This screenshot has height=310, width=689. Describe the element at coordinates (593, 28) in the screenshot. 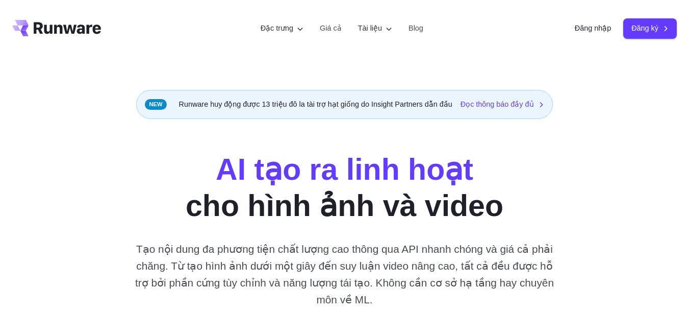

I see `font: Đăng nhập` at that location.